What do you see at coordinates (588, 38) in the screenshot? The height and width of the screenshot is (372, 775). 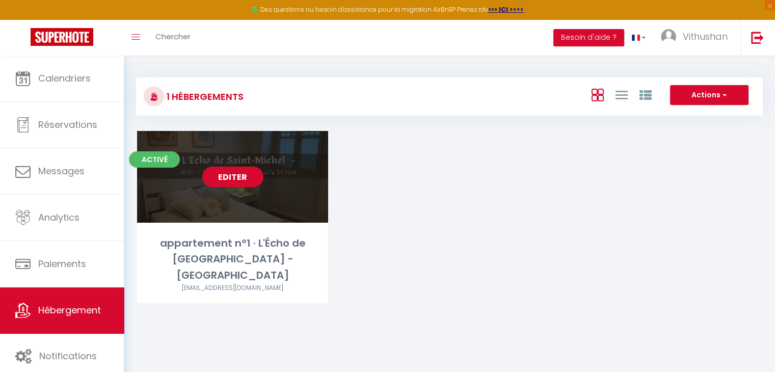 I see `button: Besoin d'aide ?` at bounding box center [588, 38].